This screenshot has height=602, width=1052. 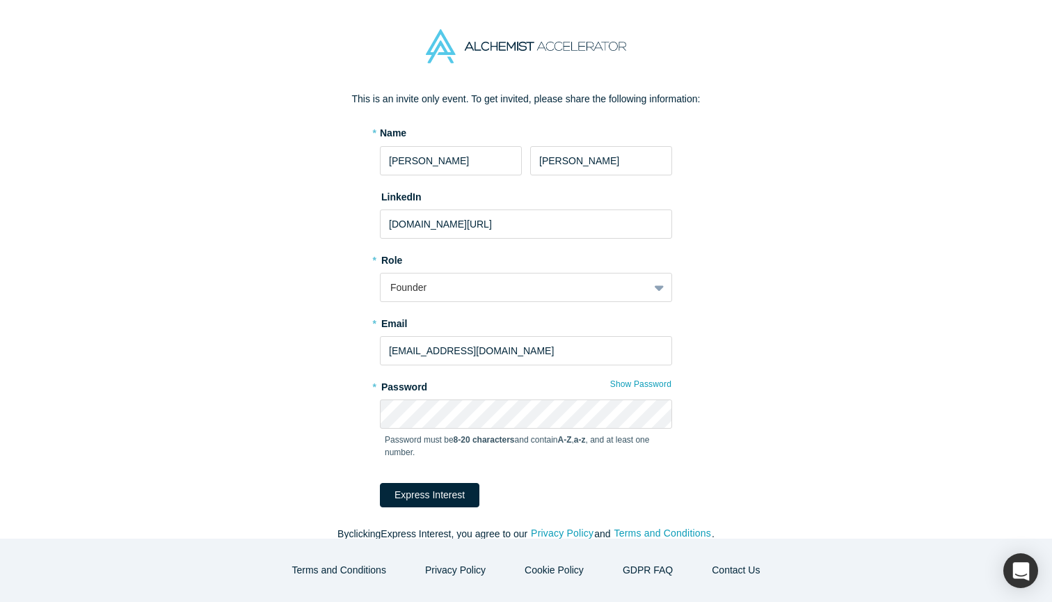 What do you see at coordinates (429, 495) in the screenshot?
I see `button: Express Interest` at bounding box center [429, 495].